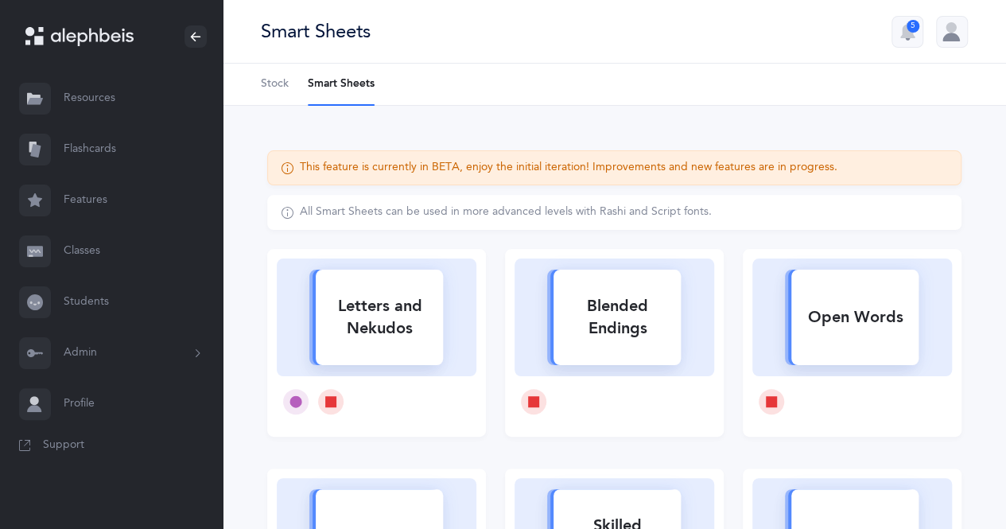  What do you see at coordinates (907, 32) in the screenshot?
I see `button: 5` at bounding box center [907, 32].